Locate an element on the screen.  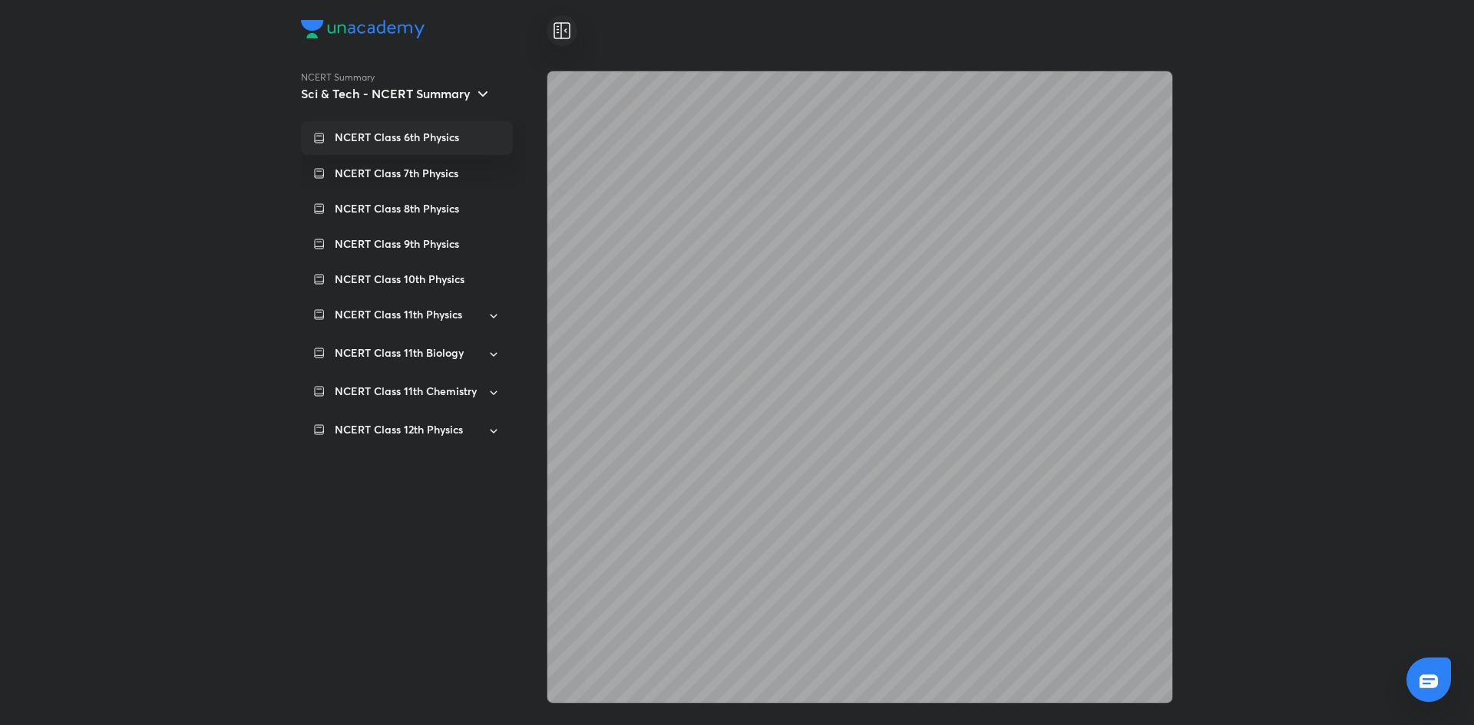
p: NCERT Class 10th Physics is located at coordinates (399, 279).